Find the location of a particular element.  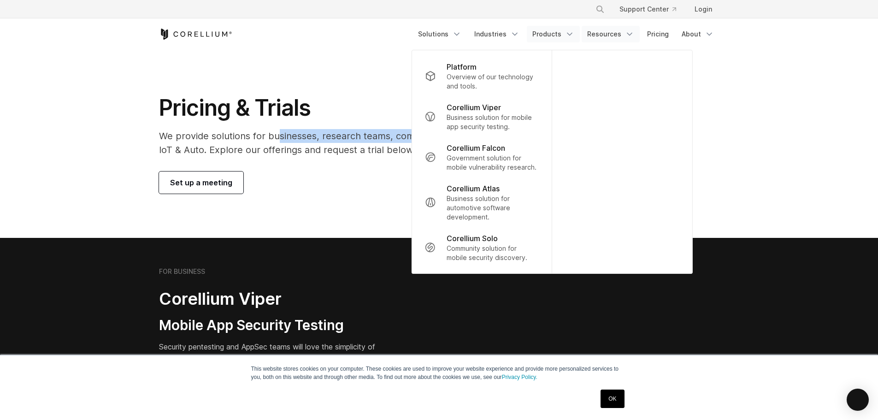

a: Industries is located at coordinates (497, 34).